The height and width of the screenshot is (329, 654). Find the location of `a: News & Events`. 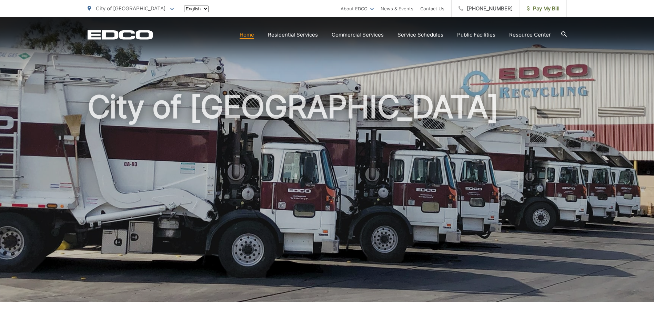

a: News & Events is located at coordinates (397, 9).